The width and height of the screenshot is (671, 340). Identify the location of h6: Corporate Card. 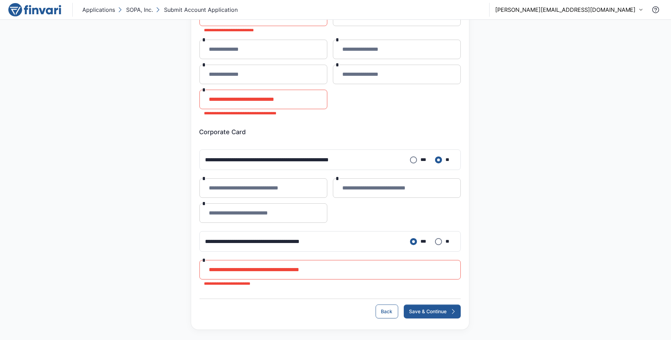
(330, 132).